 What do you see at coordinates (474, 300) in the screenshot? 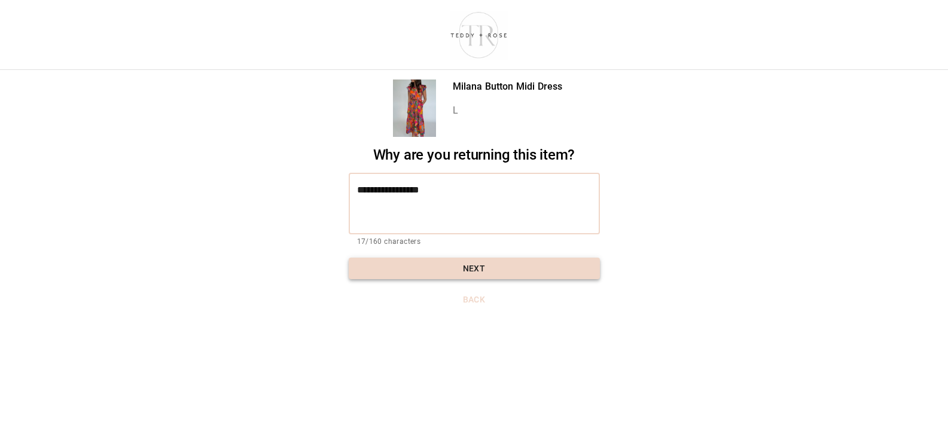
I see `button: Back` at bounding box center [474, 300].